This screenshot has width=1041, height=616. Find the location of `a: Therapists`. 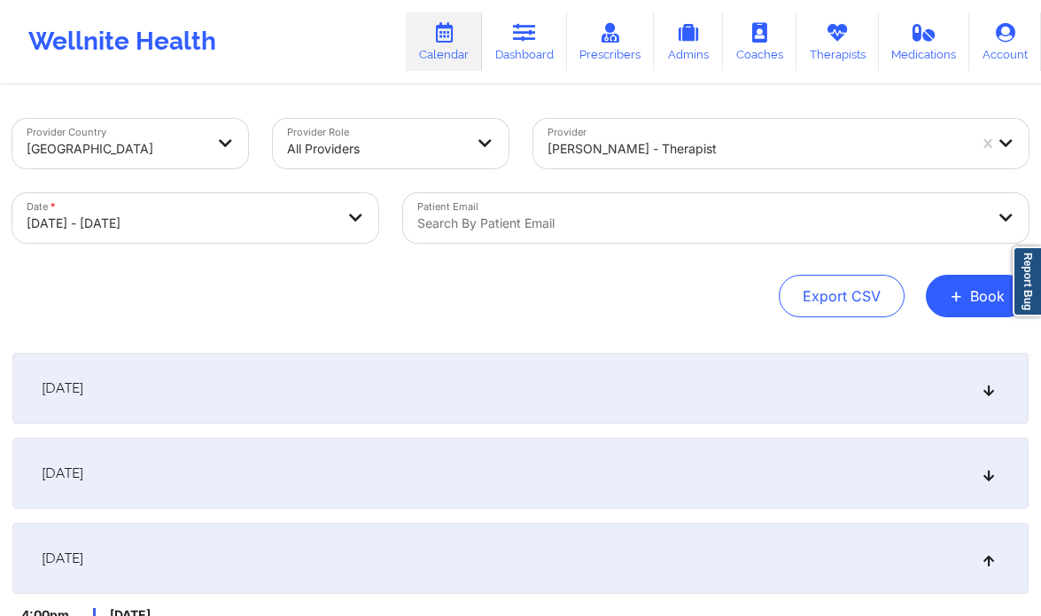

a: Therapists is located at coordinates (837, 42).